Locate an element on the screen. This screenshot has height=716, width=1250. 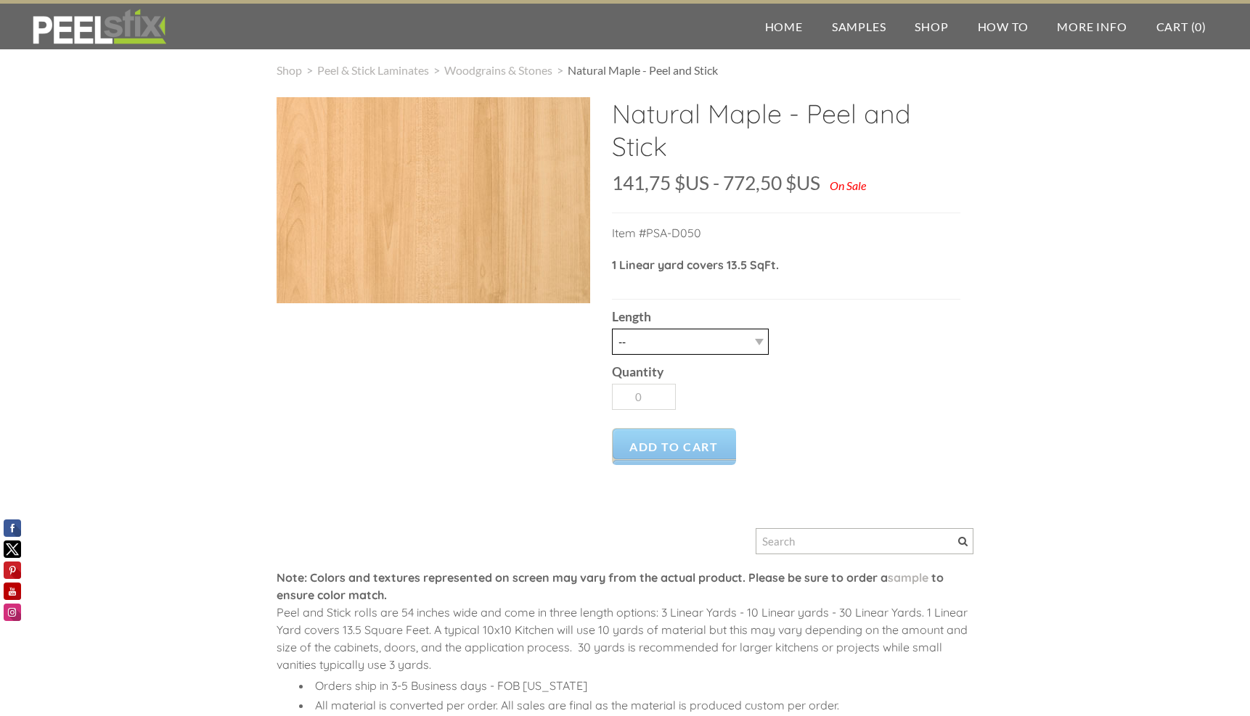
p: Item #PSA-D050 is located at coordinates (786, 240).